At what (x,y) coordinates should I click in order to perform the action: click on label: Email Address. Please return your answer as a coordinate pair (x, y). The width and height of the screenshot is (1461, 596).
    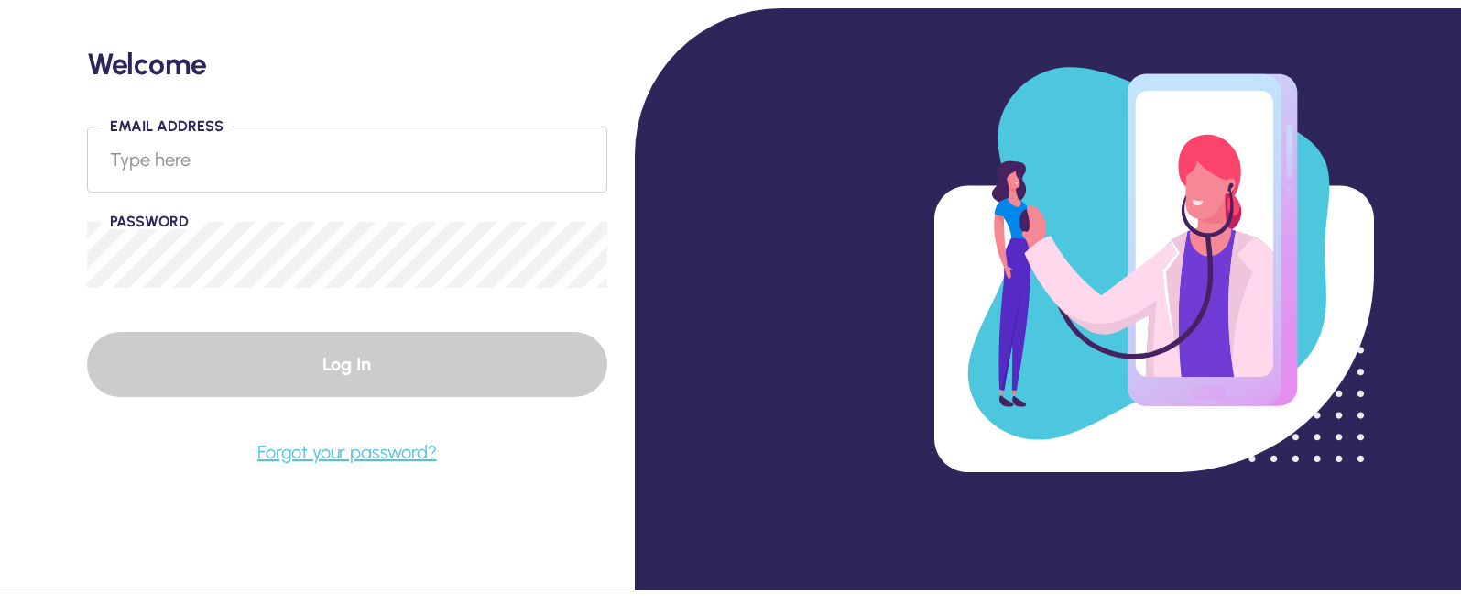
    Looking at the image, I should click on (167, 126).